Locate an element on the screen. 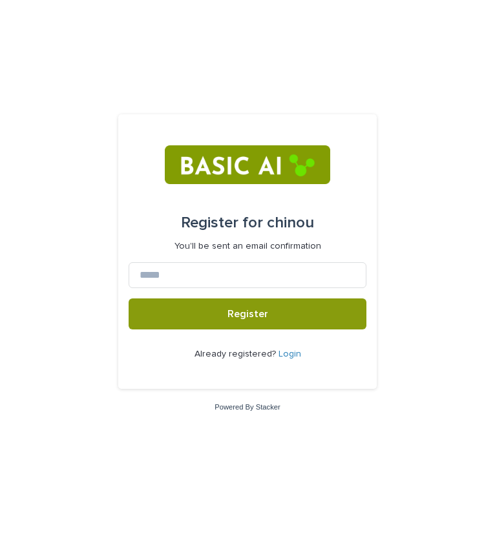 The height and width of the screenshot is (540, 495). span: Register for is located at coordinates (222, 223).